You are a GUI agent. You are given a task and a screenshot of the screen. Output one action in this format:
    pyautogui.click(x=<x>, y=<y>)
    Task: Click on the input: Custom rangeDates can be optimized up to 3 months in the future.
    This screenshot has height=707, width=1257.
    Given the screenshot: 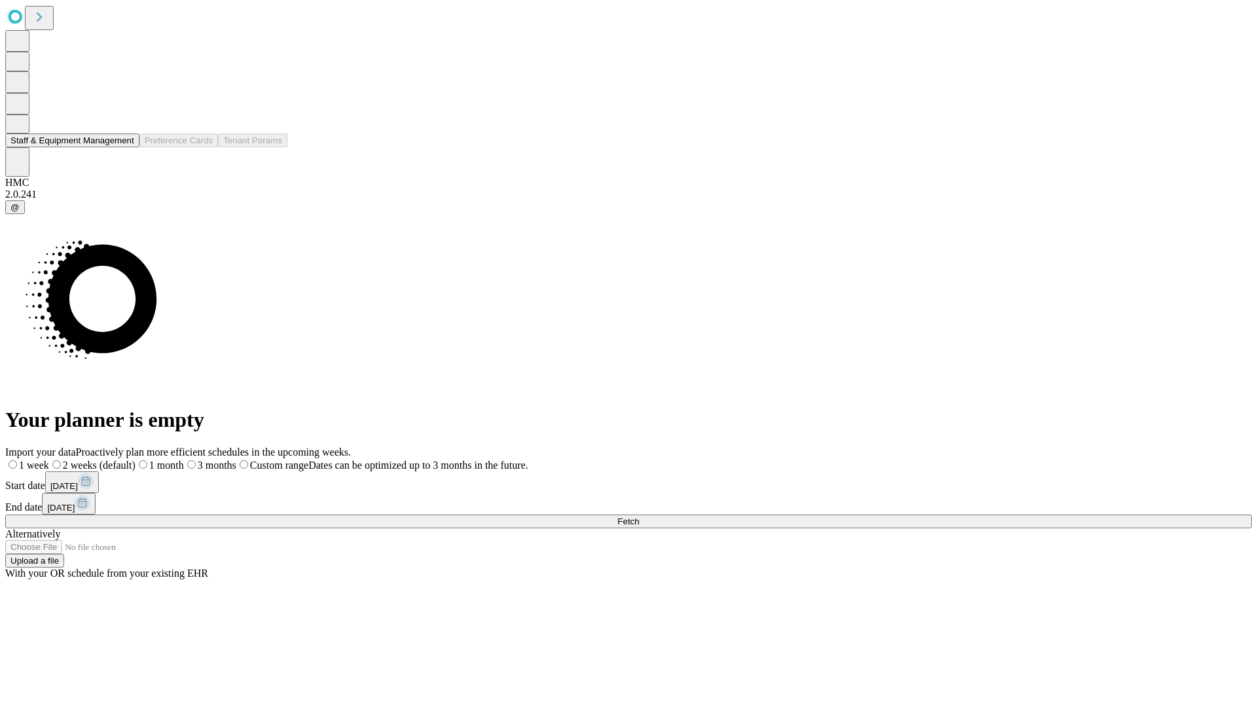 What is the action you would take?
    pyautogui.click(x=244, y=464)
    